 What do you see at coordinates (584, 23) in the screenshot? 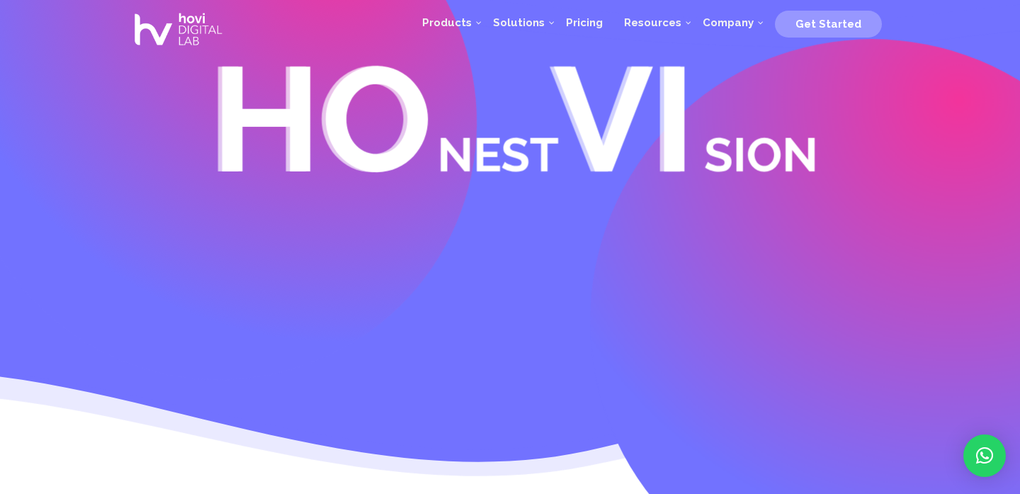
I see `span: Pricing` at bounding box center [584, 23].